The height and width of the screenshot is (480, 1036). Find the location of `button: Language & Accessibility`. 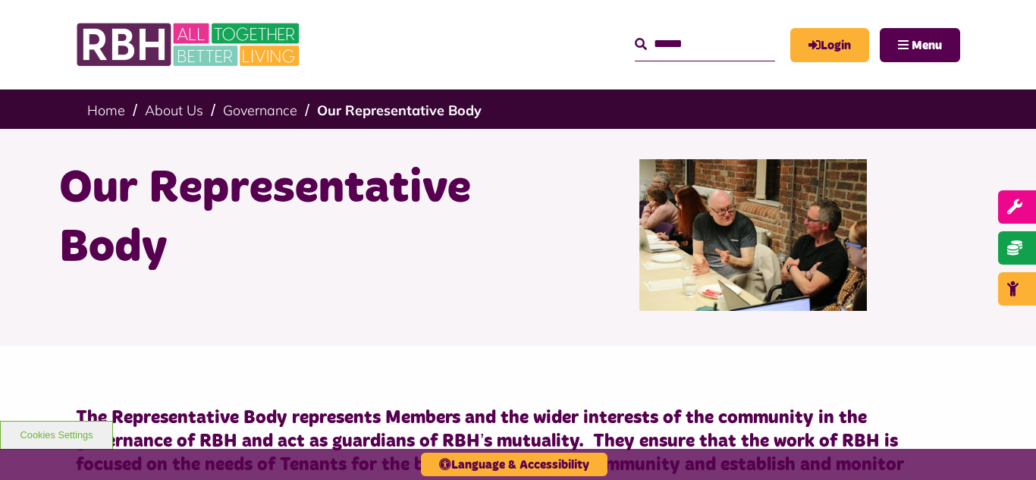

button: Language & Accessibility is located at coordinates (514, 464).